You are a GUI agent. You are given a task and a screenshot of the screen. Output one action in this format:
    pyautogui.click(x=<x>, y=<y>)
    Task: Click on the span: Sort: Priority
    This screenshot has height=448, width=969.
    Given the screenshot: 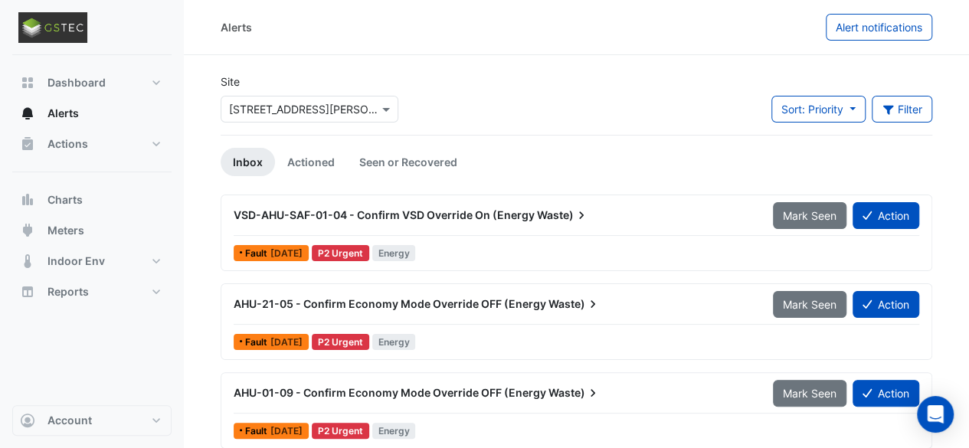 What is the action you would take?
    pyautogui.click(x=812, y=109)
    